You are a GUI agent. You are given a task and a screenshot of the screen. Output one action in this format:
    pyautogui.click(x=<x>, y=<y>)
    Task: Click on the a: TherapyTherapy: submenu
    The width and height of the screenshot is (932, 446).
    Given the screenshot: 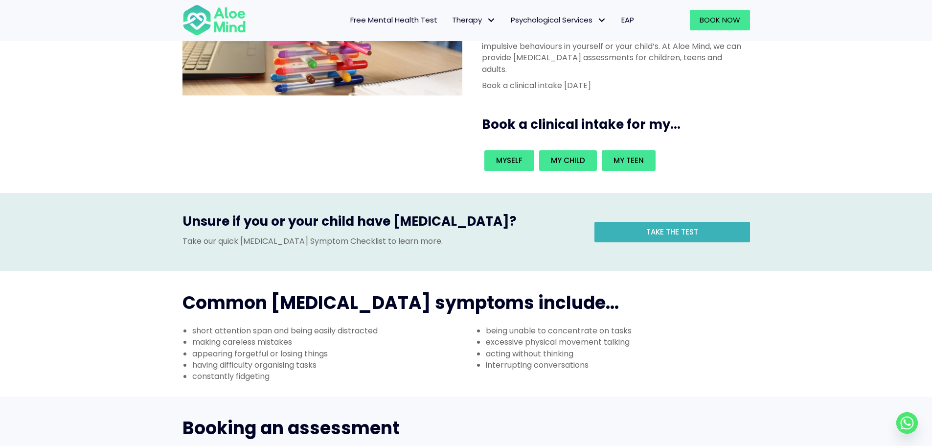 What is the action you would take?
    pyautogui.click(x=474, y=20)
    